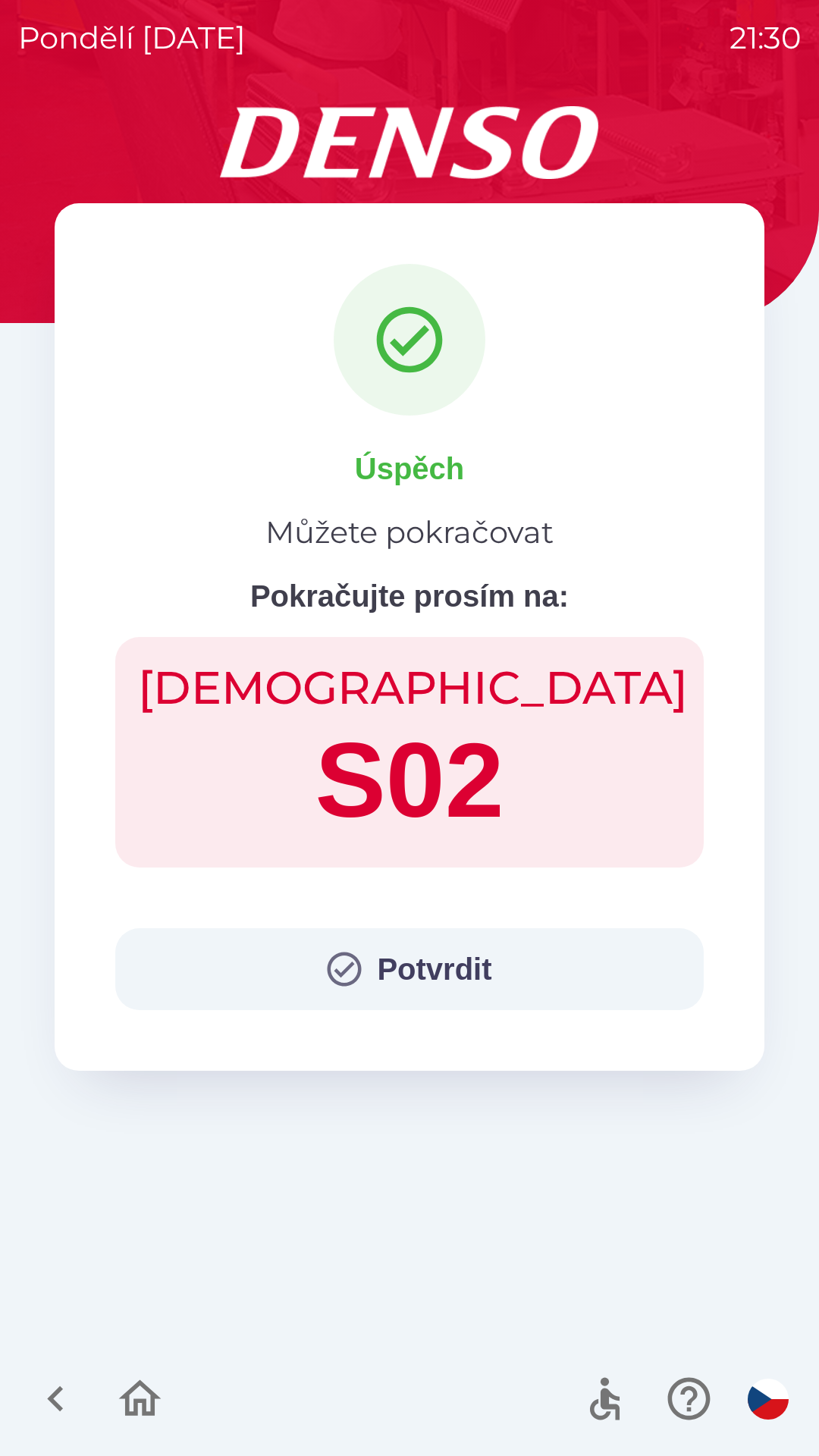 The width and height of the screenshot is (819, 1456). Describe the element at coordinates (410, 533) in the screenshot. I see `p: Můžete pokračovat` at that location.